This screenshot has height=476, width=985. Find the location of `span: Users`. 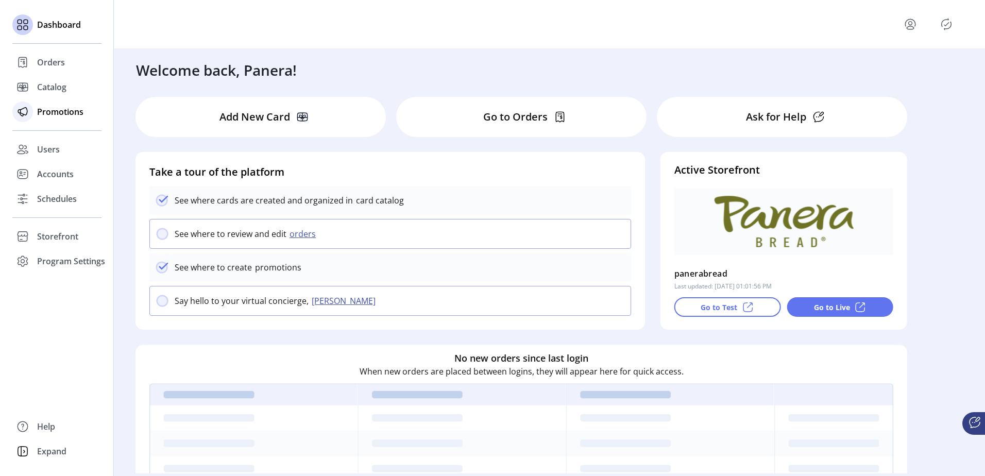

span: Users is located at coordinates (48, 149).